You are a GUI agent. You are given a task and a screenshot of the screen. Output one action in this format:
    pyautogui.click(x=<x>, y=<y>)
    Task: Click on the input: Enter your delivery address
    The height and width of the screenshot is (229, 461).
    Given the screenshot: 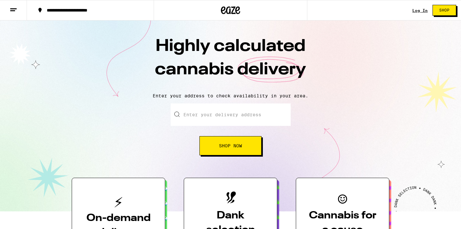 What is the action you would take?
    pyautogui.click(x=231, y=115)
    